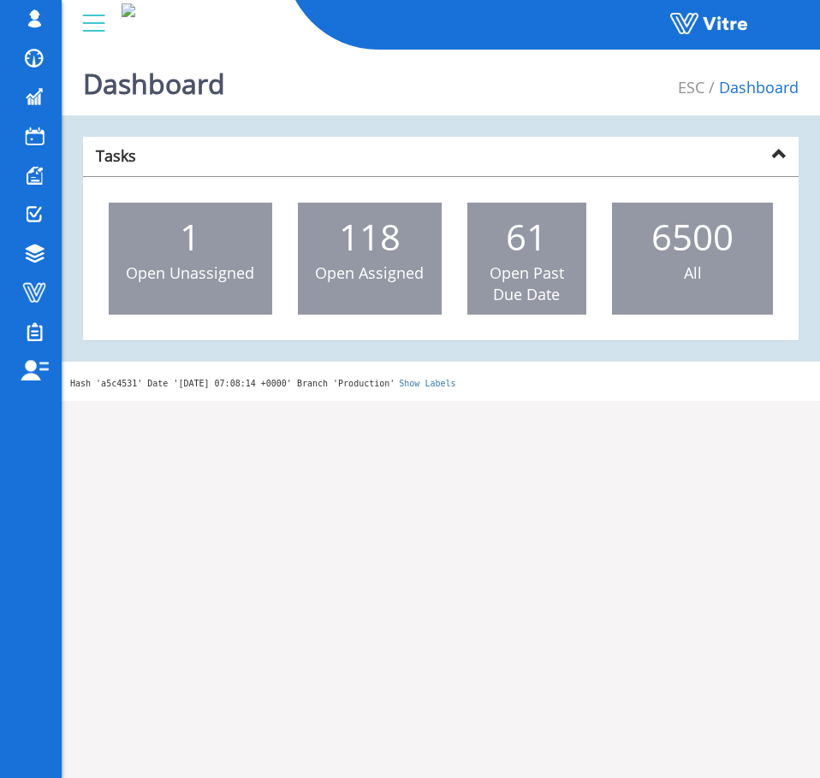 This screenshot has height=778, width=820. I want to click on span: All, so click(692, 273).